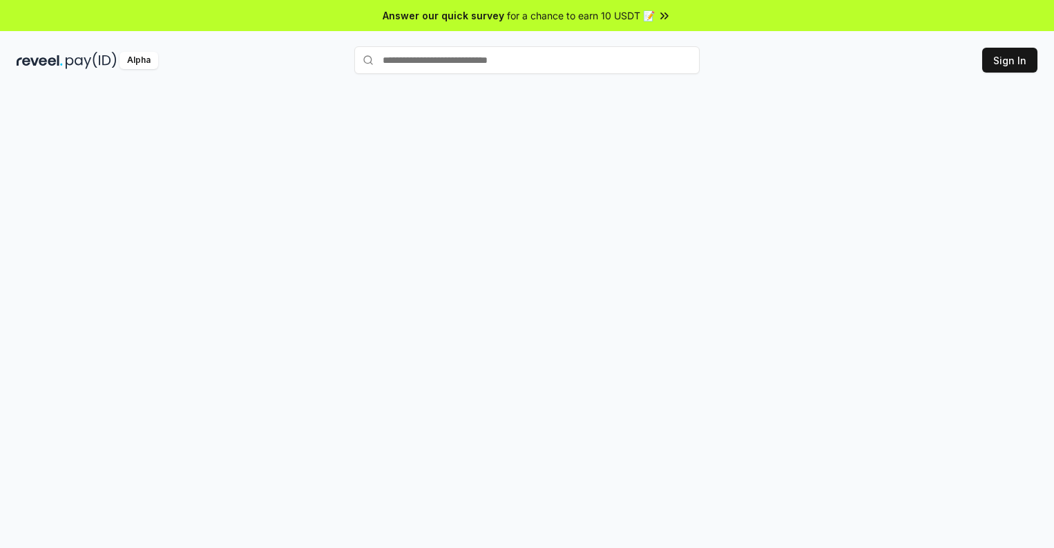  What do you see at coordinates (139, 60) in the screenshot?
I see `div: Alpha` at bounding box center [139, 60].